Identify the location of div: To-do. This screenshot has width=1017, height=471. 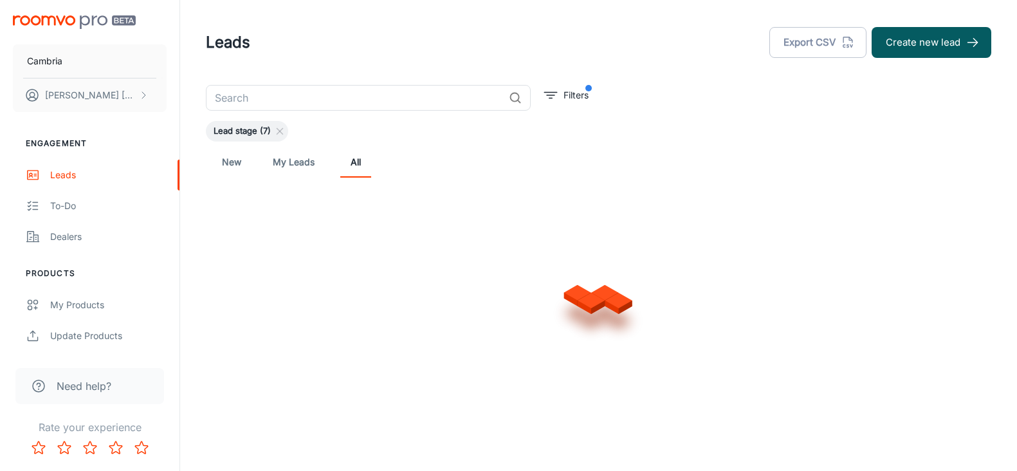
(108, 206).